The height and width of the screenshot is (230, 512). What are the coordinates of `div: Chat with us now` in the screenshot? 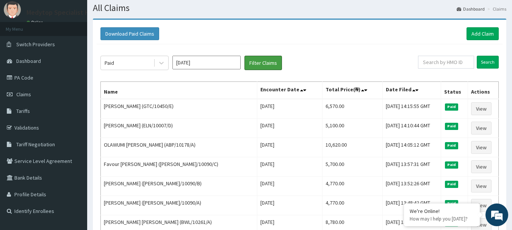 It's located at (83, 47).